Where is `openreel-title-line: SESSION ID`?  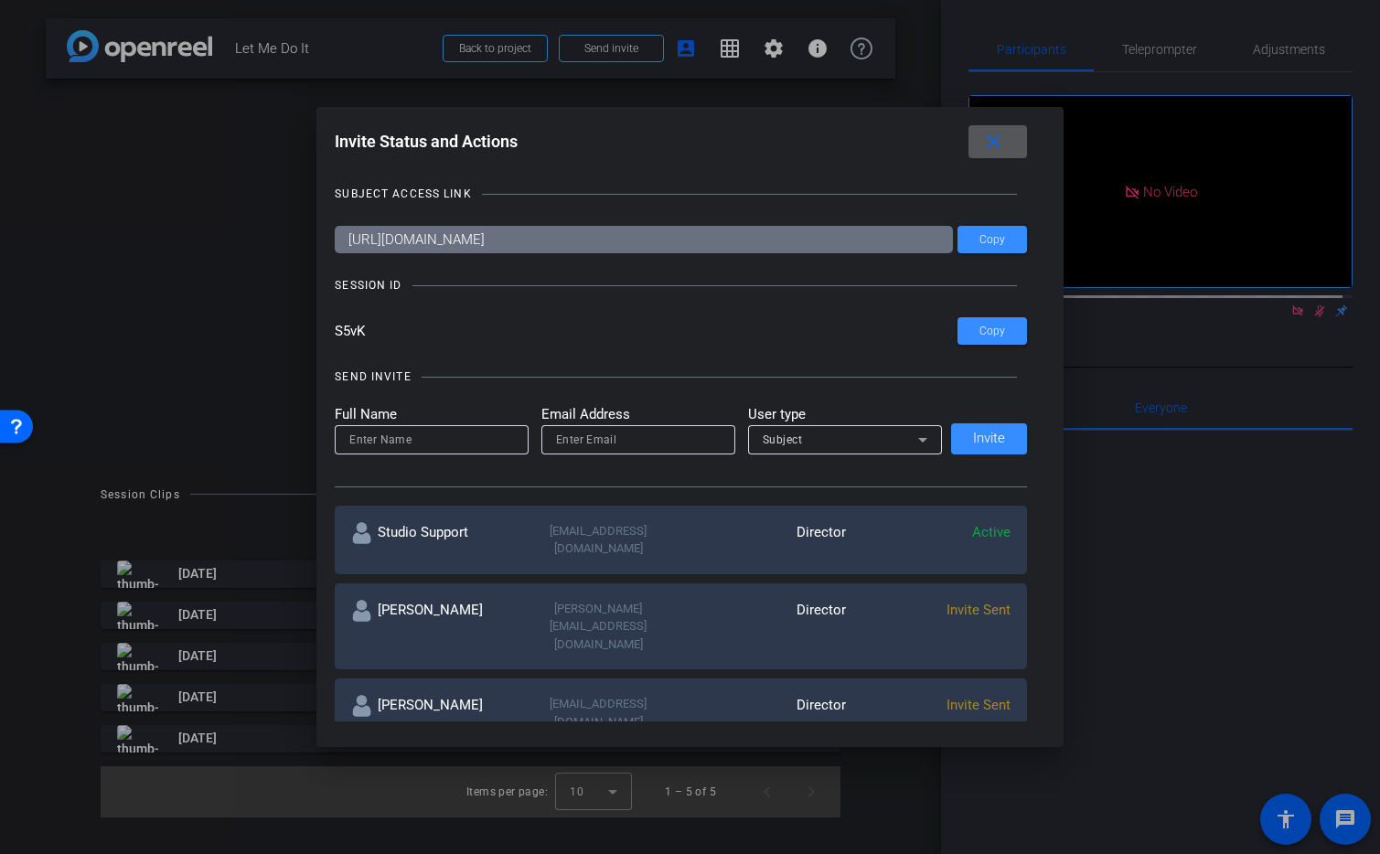
openreel-title-line: SESSION ID is located at coordinates (680, 285).